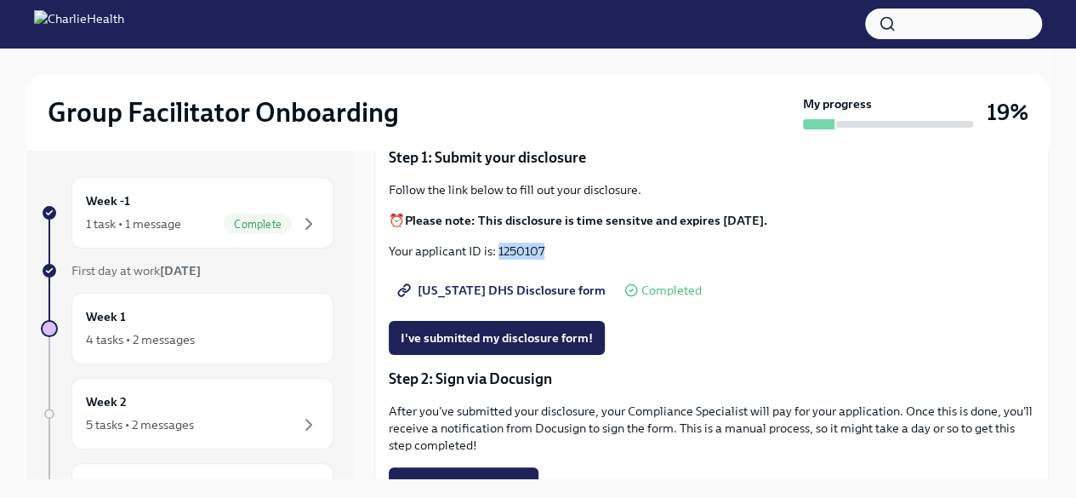 This screenshot has width=1076, height=498. What do you see at coordinates (106, 401) in the screenshot?
I see `h6: Week 2` at bounding box center [106, 401].